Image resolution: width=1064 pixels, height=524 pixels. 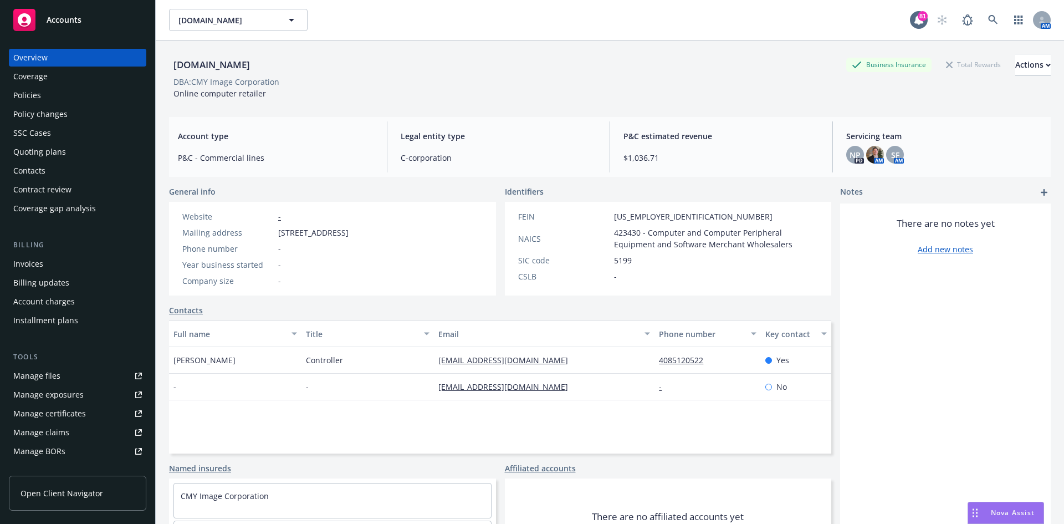 What do you see at coordinates (42, 190) in the screenshot?
I see `div: Contract review` at bounding box center [42, 190].